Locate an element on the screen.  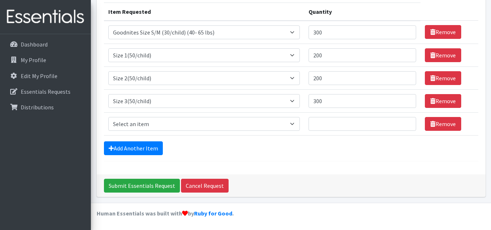
th: Item Requested is located at coordinates (204, 12).